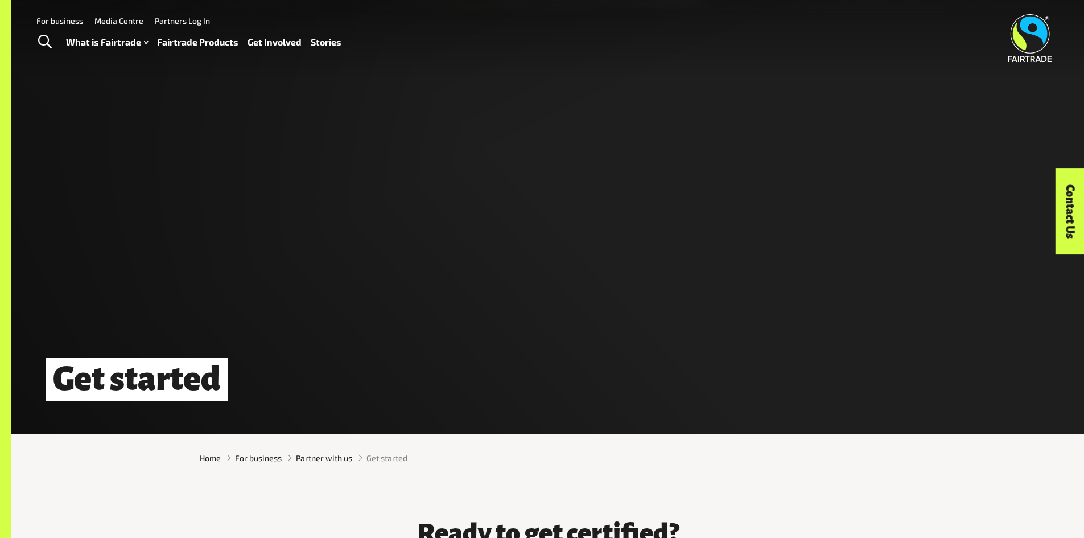 The width and height of the screenshot is (1084, 538). I want to click on a: Fairtrade Products, so click(197, 42).